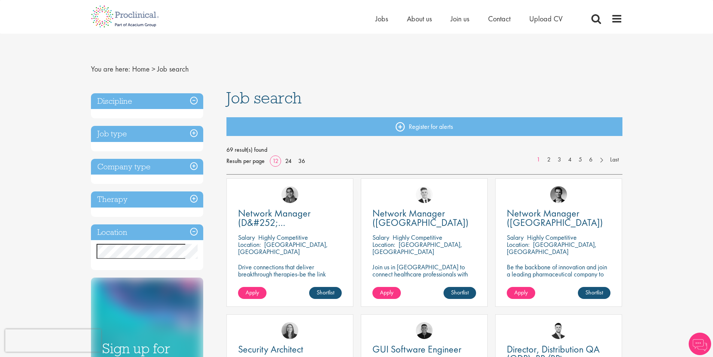 The width and height of the screenshot is (713, 357). I want to click on div: Job type, so click(147, 134).